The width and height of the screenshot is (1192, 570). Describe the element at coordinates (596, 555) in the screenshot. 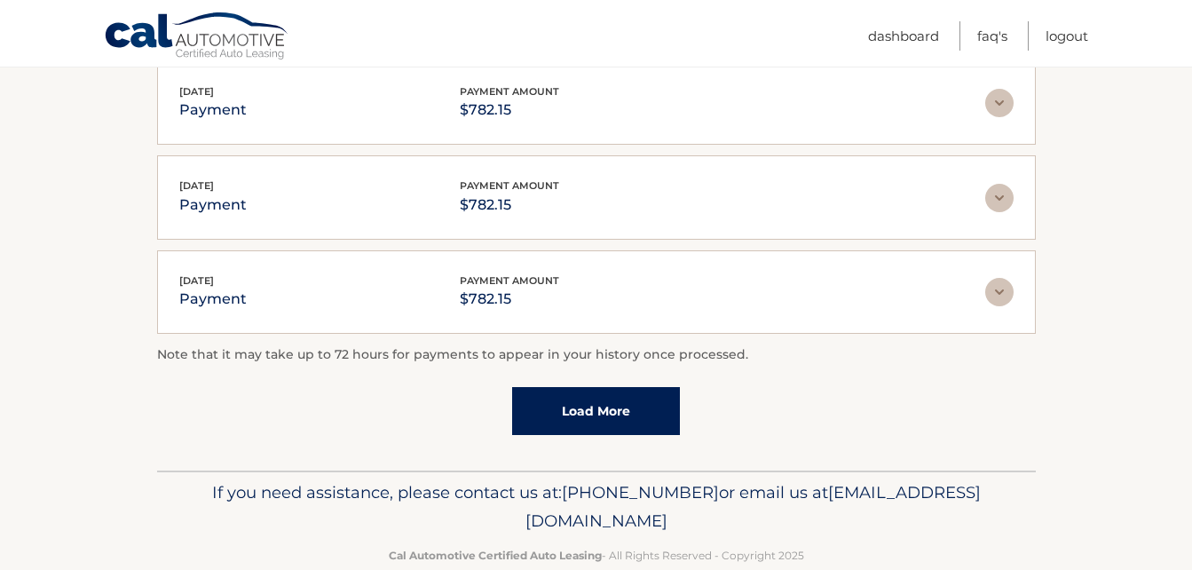

I see `p: - All Rights Reserved - Copyright 2025` at that location.